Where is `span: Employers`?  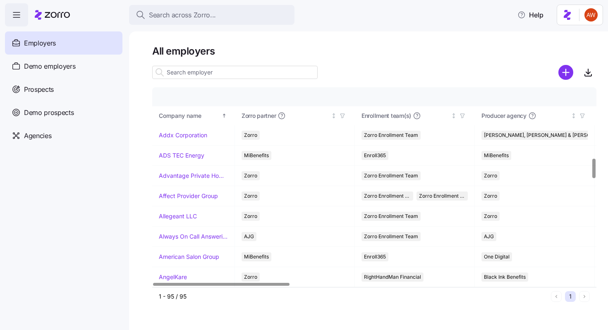 span: Employers is located at coordinates (40, 43).